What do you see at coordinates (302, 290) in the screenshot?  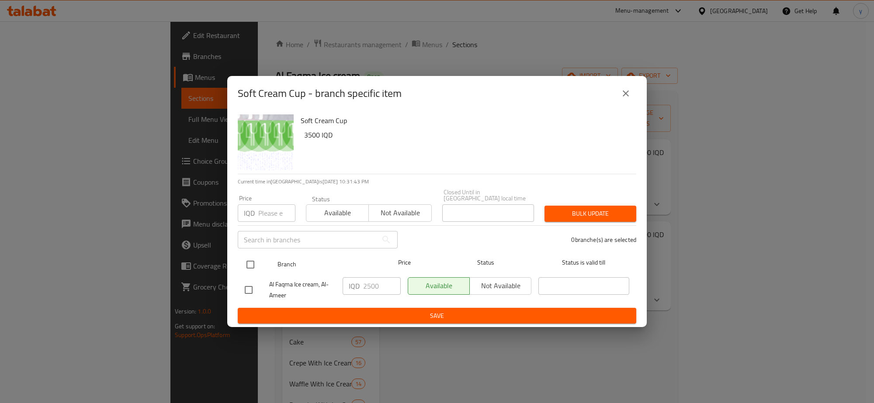 I see `span: Al Faqma Ice cream, Al- Ameer` at bounding box center [302, 290].